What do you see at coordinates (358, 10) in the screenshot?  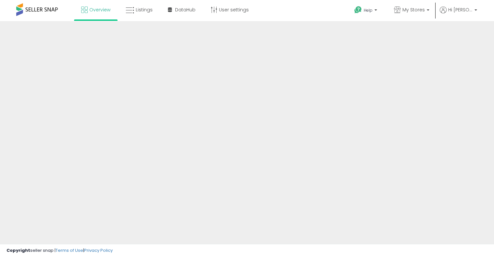 I see `i: Get Help` at bounding box center [358, 10].